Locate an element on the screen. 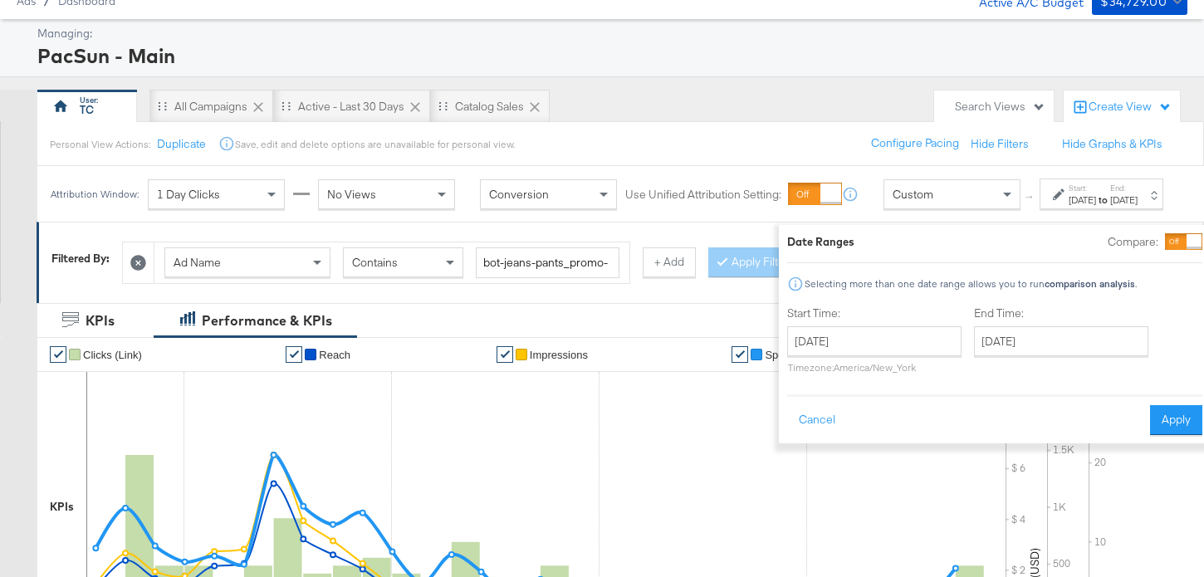 This screenshot has width=1204, height=577. p: Timezone: America/New_York is located at coordinates (874, 367).